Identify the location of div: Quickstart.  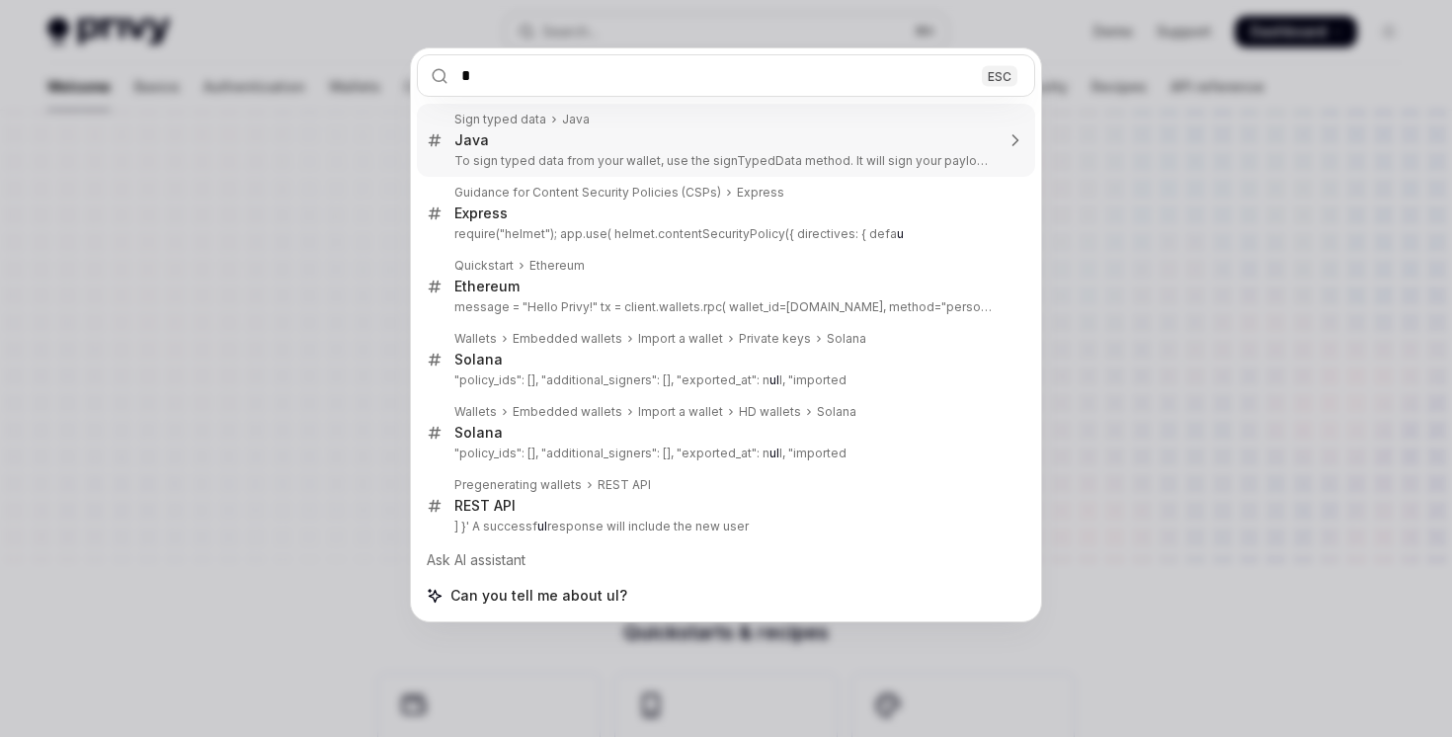
(484, 266).